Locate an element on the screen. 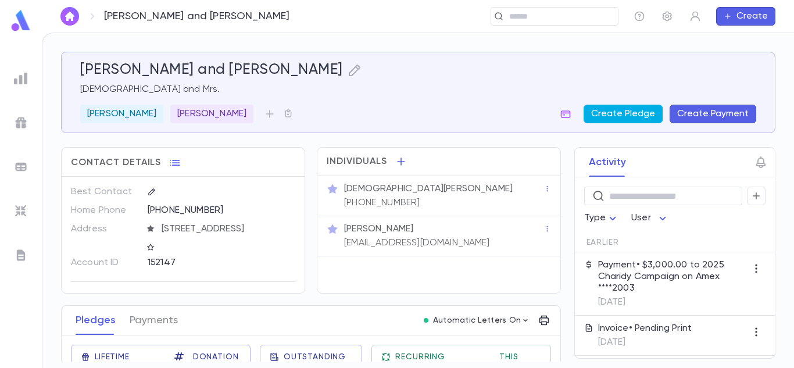  div: Type is located at coordinates (602, 218).